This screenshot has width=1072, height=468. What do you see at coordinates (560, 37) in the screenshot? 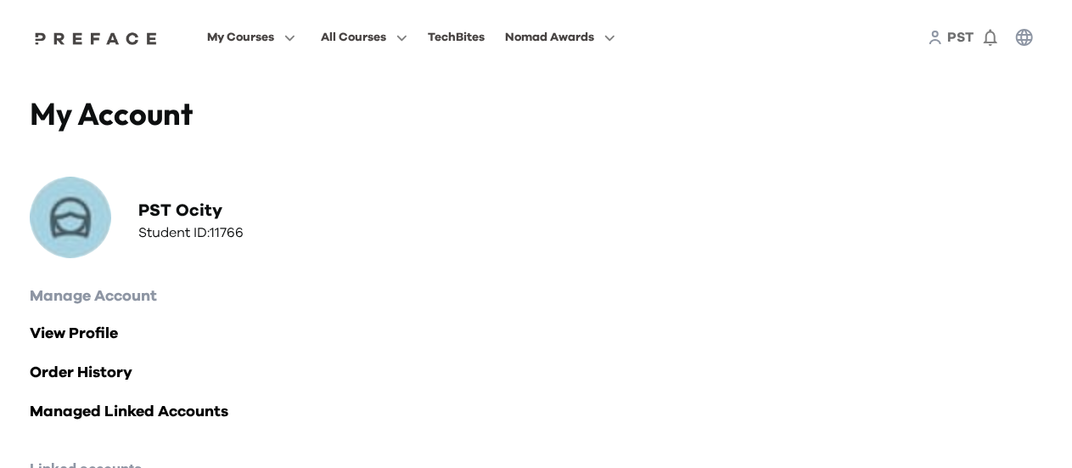
I see `button: Nomad Awards` at bounding box center [560, 37].